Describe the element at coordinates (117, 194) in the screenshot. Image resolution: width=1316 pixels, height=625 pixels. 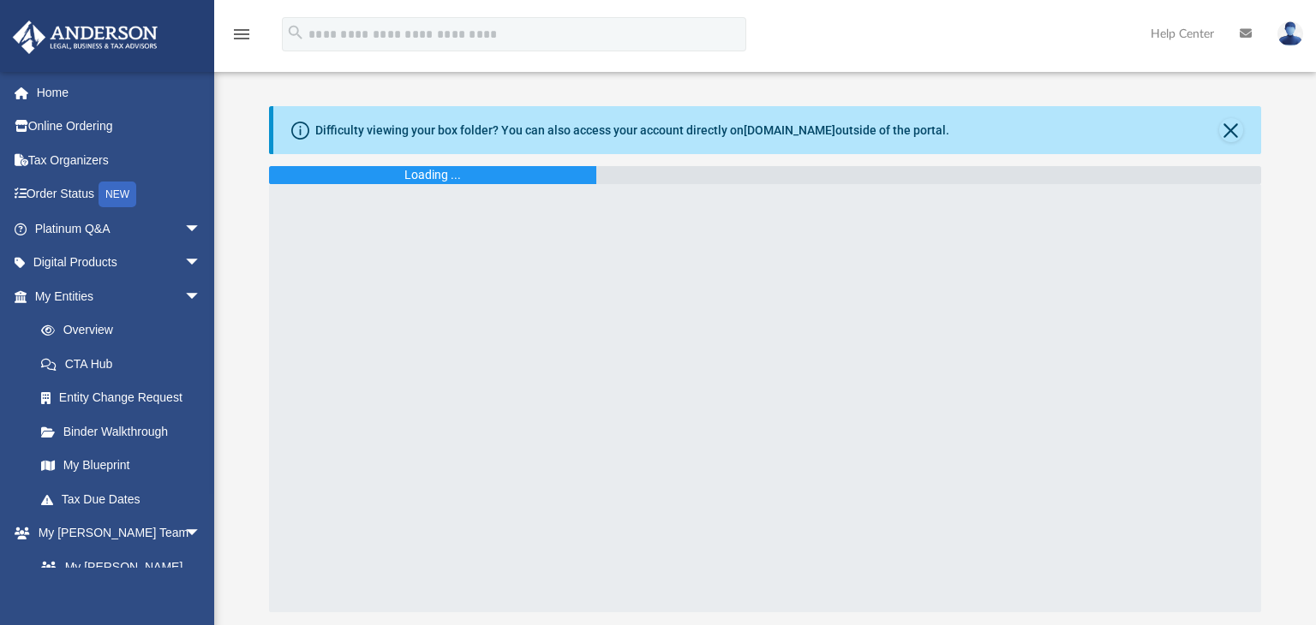
I see `div: NEW` at that location.